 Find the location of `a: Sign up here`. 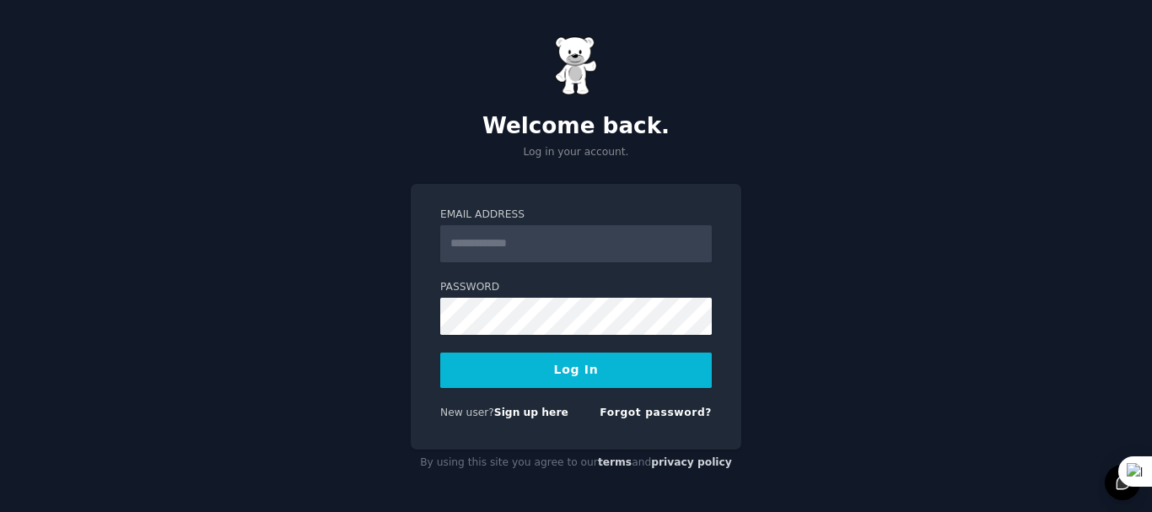

a: Sign up here is located at coordinates (531, 412).